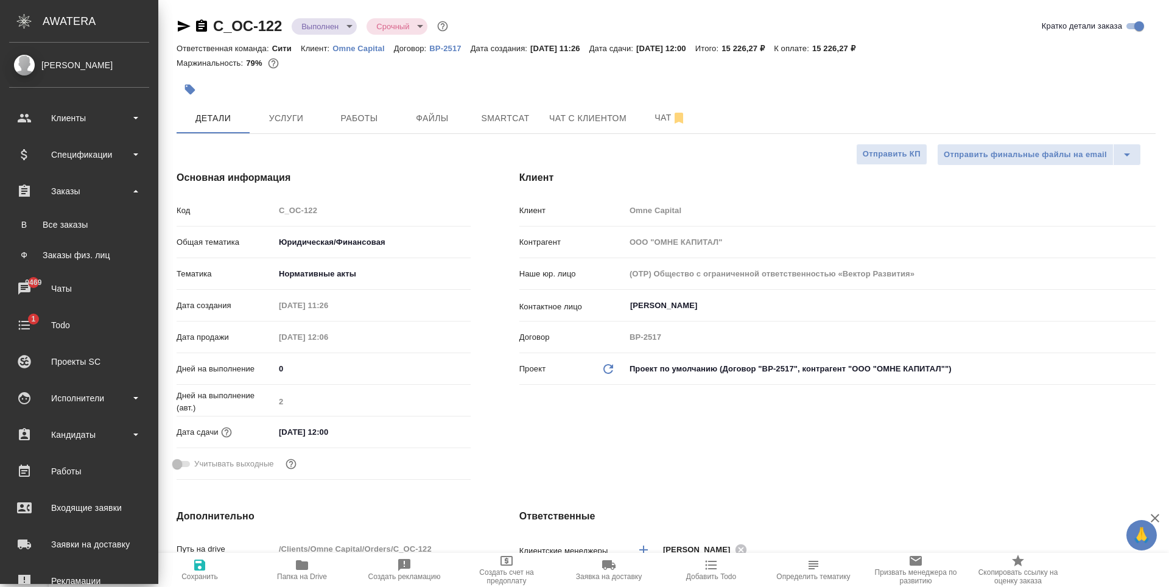 Image resolution: width=1169 pixels, height=587 pixels. Describe the element at coordinates (1150, 306) in the screenshot. I see `button: Open` at that location.